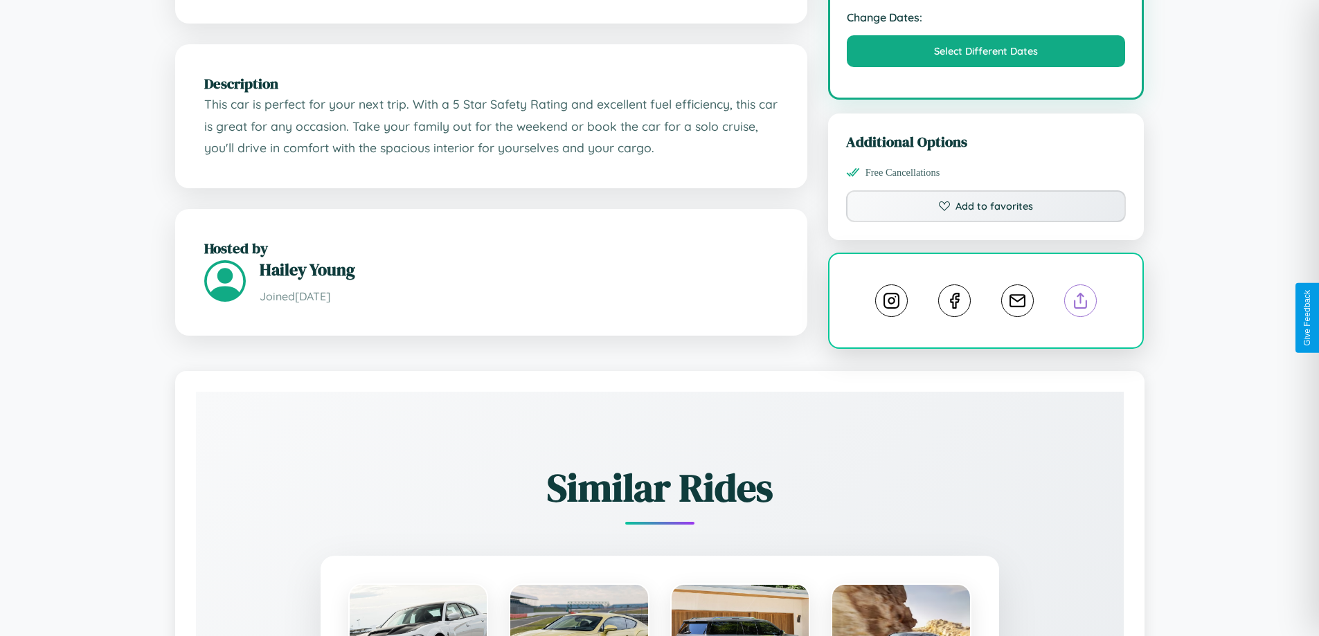 Image resolution: width=1319 pixels, height=636 pixels. Describe the element at coordinates (986, 141) in the screenshot. I see `h3: Additional Options` at that location.